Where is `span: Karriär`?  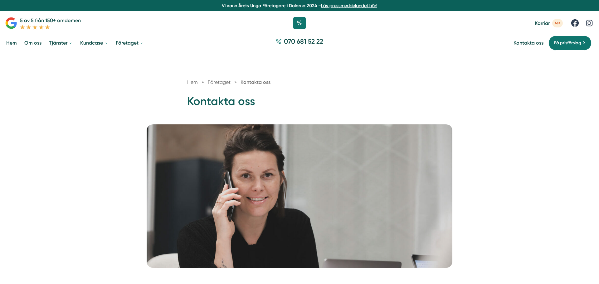 span: Karriär is located at coordinates (542, 23).